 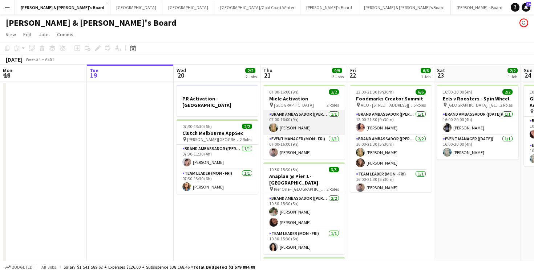 What do you see at coordinates (7, 75) in the screenshot?
I see `span: 18` at bounding box center [7, 75].